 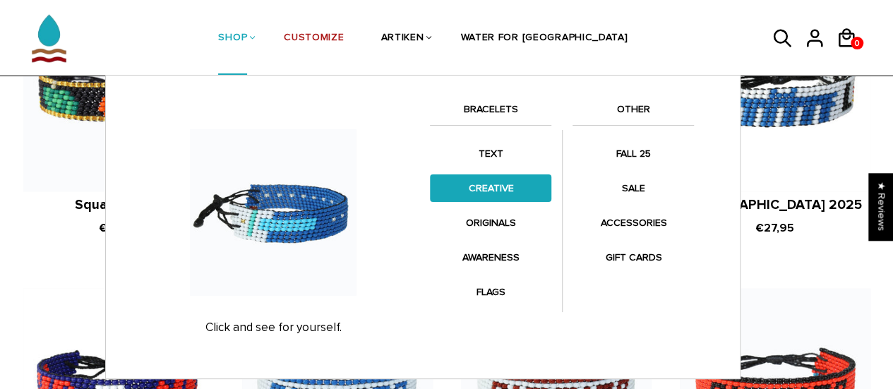 I want to click on a: AWARENESS, so click(x=491, y=257).